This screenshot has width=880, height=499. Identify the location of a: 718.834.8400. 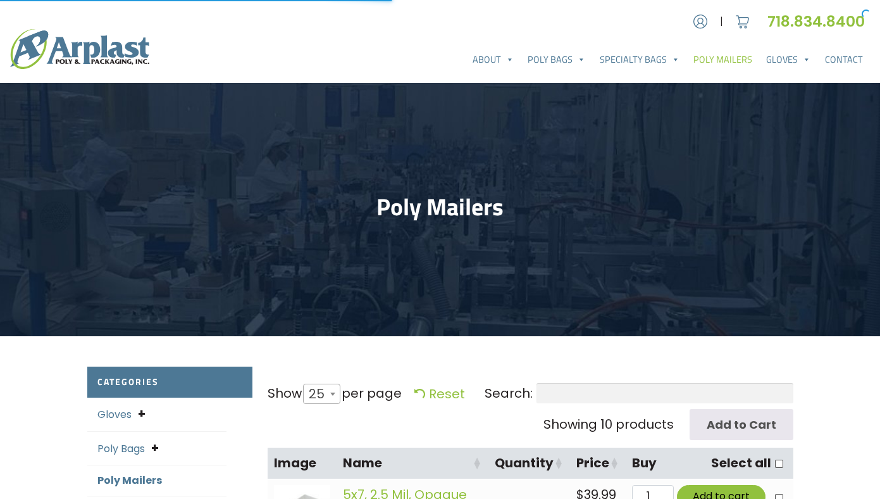
(819, 21).